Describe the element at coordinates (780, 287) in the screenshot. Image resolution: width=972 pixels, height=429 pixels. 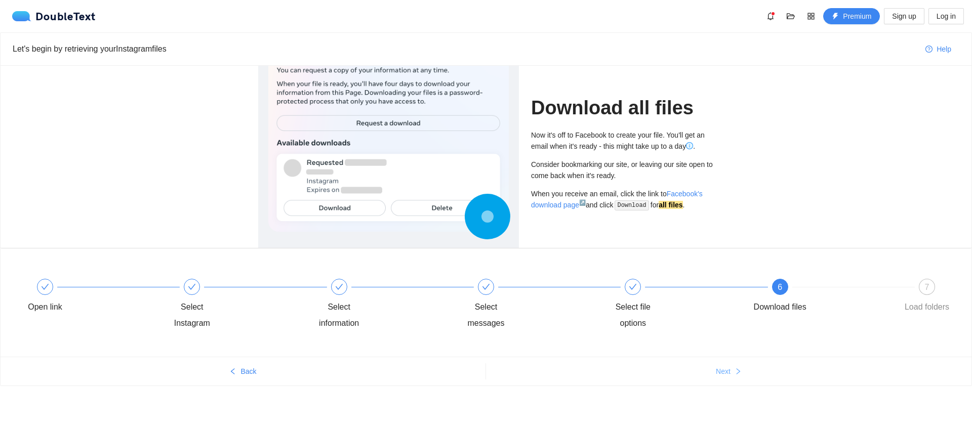
I see `span: 6` at that location.